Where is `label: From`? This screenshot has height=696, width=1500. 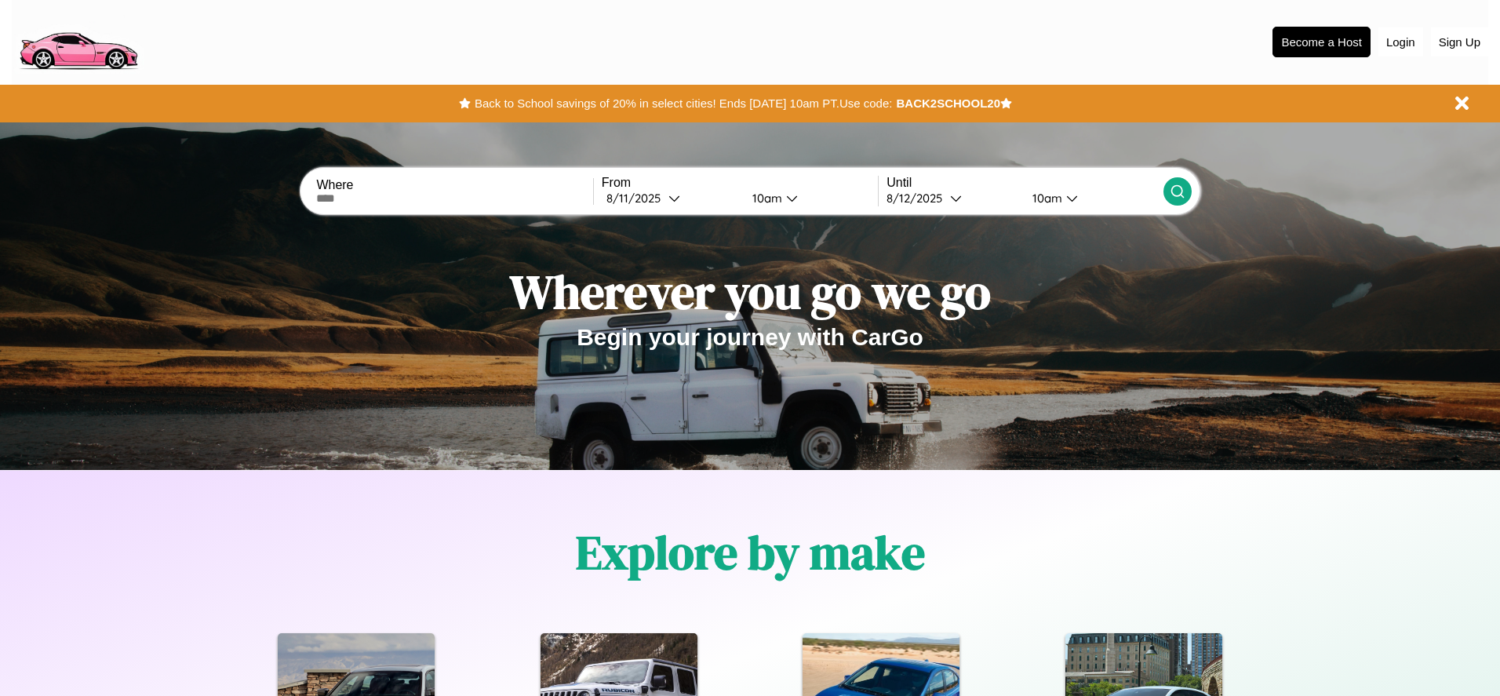 label: From is located at coordinates (740, 183).